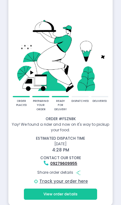 The width and height of the screenshot is (121, 205). Describe the element at coordinates (60, 194) in the screenshot. I see `button: View order details` at that location.